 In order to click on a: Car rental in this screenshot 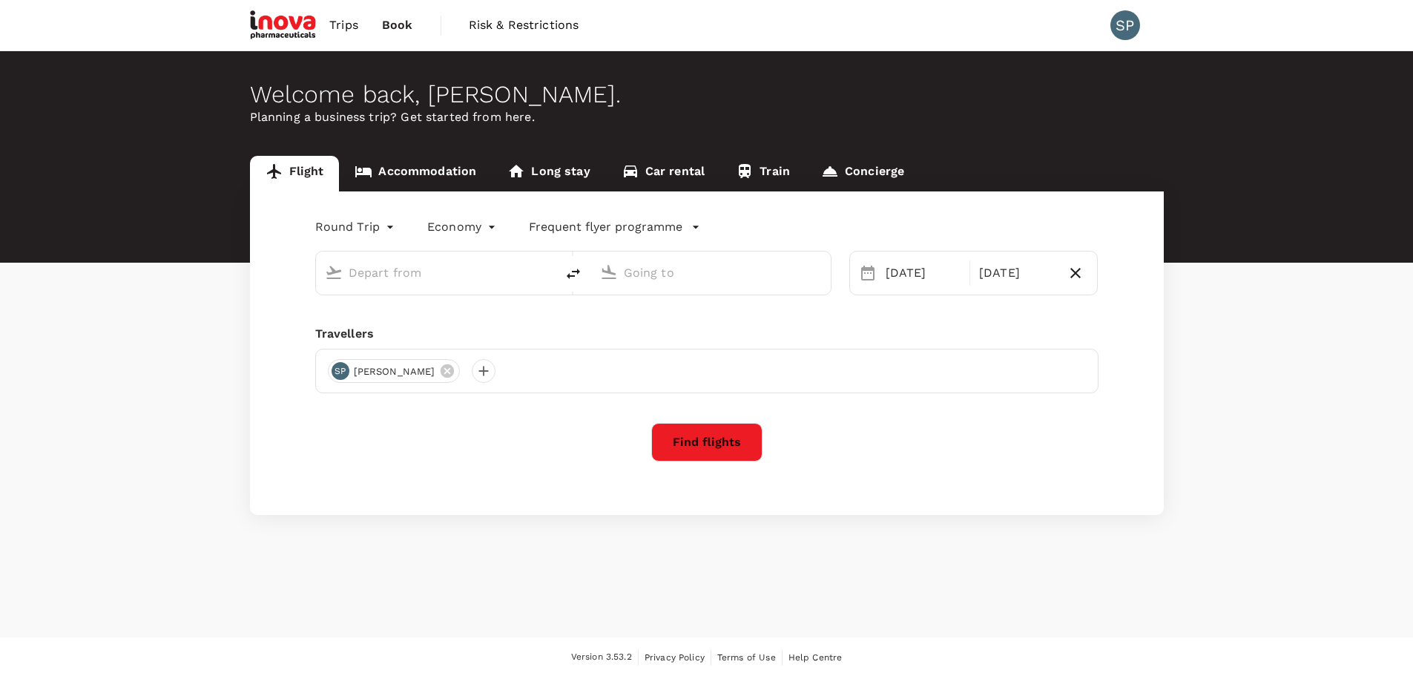, I will do `click(663, 174)`.